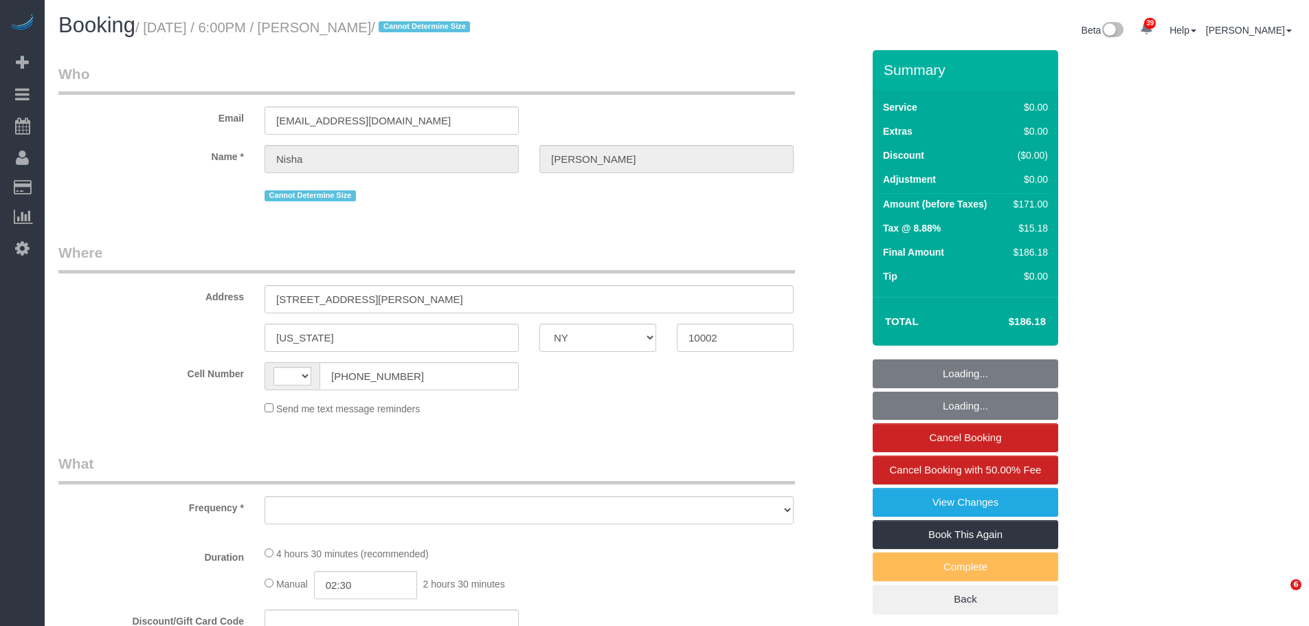  Describe the element at coordinates (464, 584) in the screenshot. I see `span: 2 hours 30 minutes` at that location.